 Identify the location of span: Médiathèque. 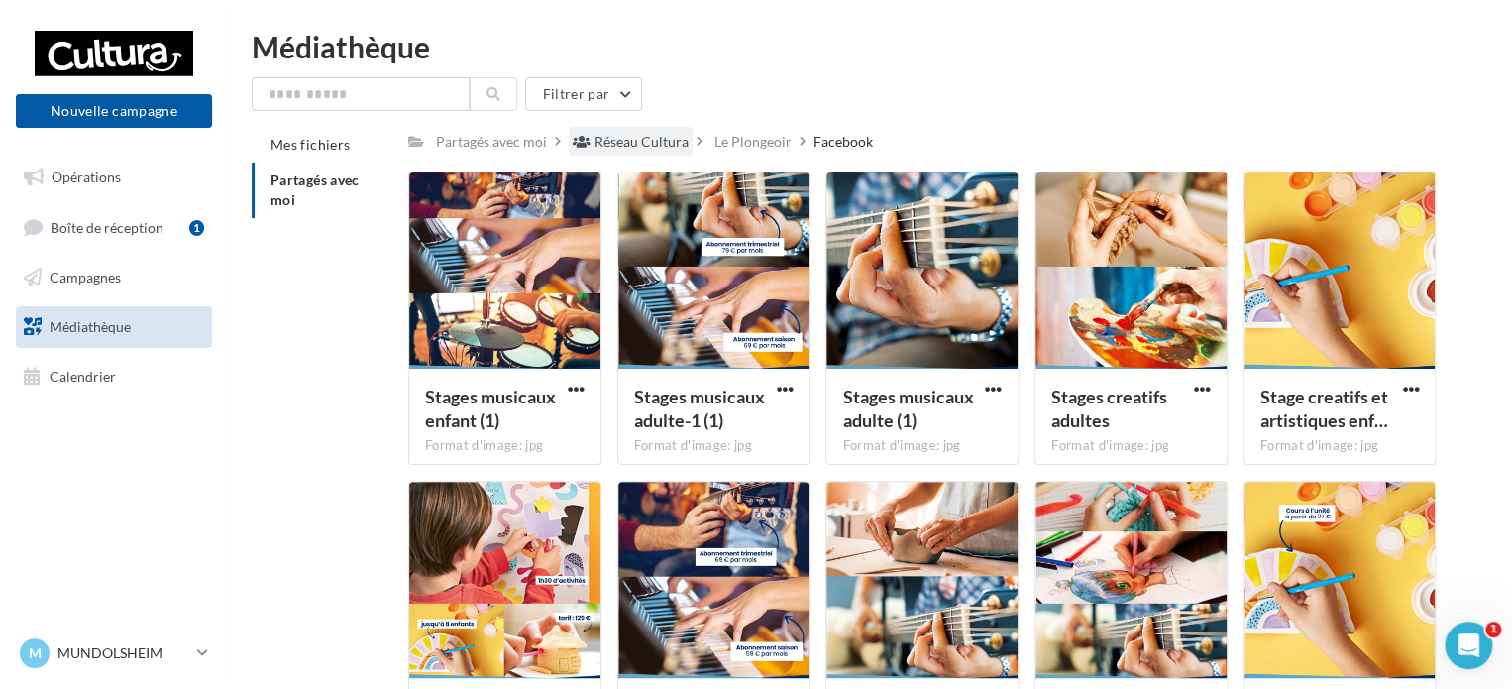
(90, 326).